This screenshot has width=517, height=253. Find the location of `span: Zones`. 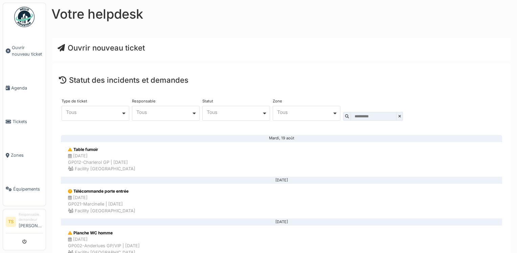

span: Zones is located at coordinates (27, 155).